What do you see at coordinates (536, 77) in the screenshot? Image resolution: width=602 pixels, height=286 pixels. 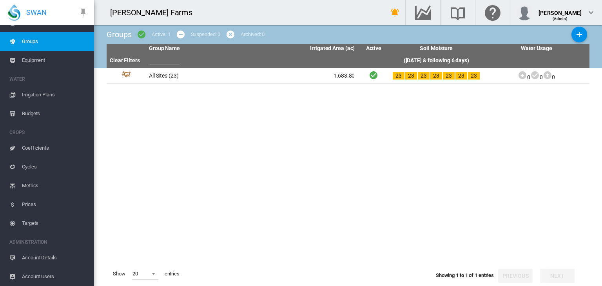 I see `span: 0 0 0` at bounding box center [536, 77].